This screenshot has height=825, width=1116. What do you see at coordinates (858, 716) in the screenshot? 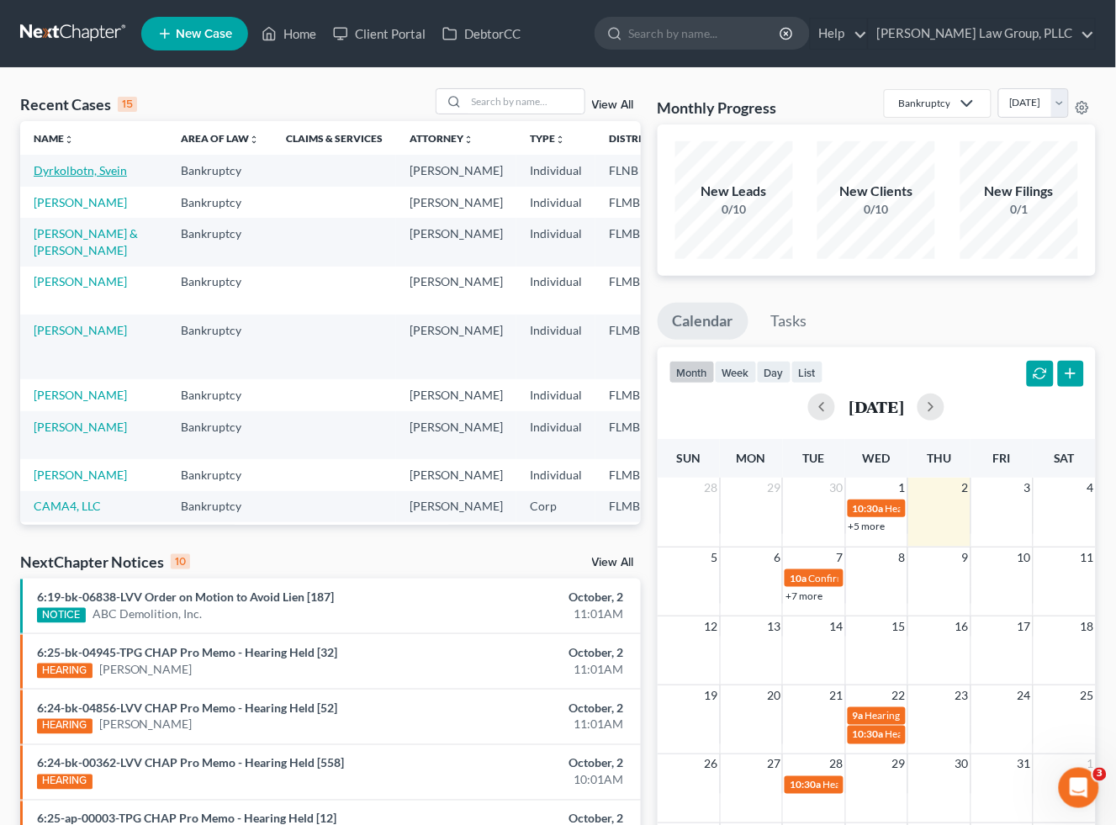
I see `span: 9a` at bounding box center [858, 716].